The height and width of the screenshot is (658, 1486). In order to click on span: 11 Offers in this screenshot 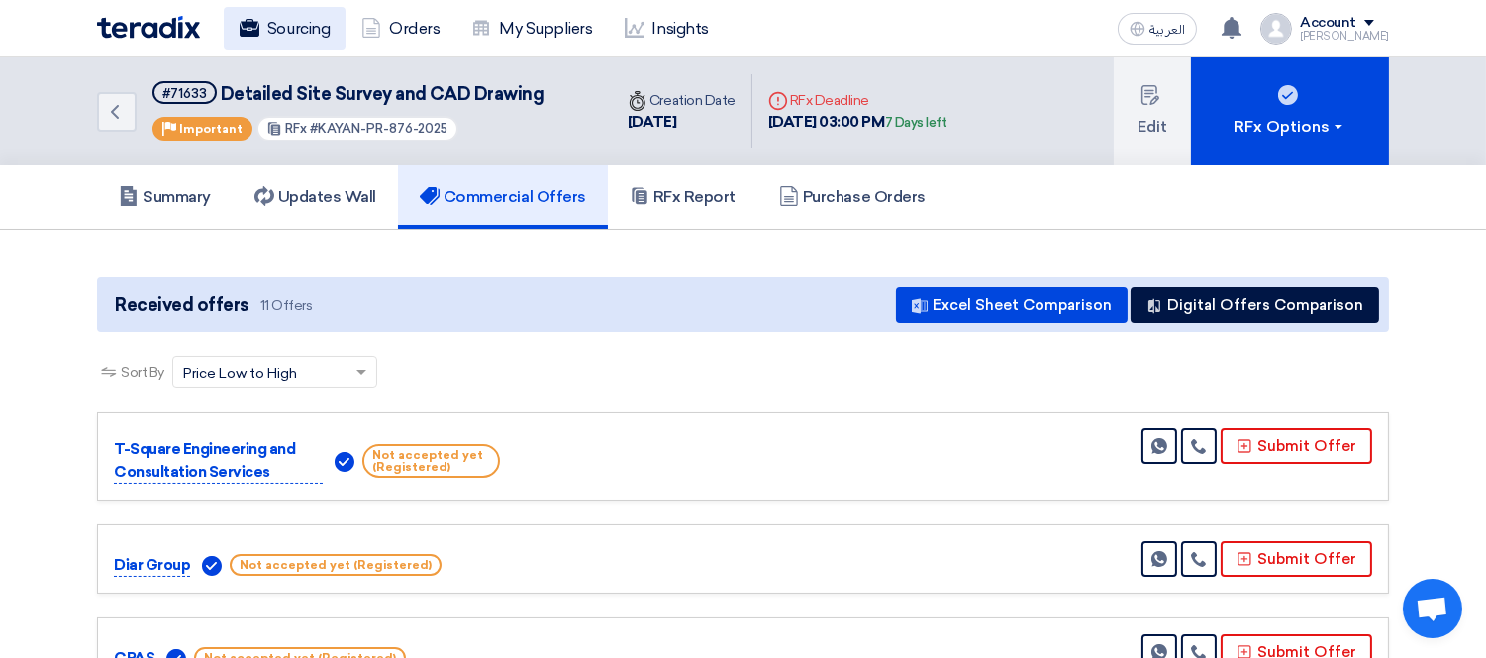, I will do `click(286, 305)`.